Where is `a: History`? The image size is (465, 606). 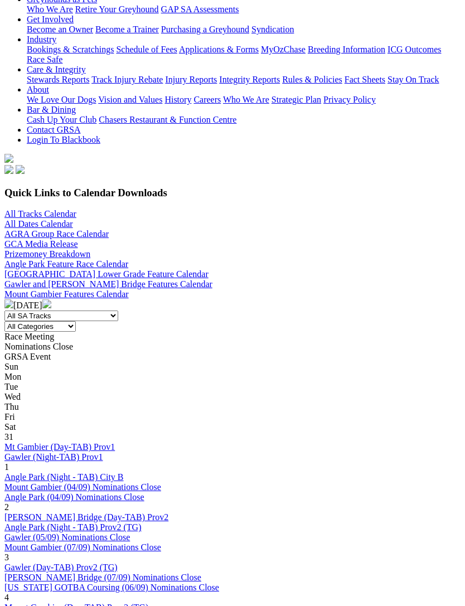 a: History is located at coordinates (178, 99).